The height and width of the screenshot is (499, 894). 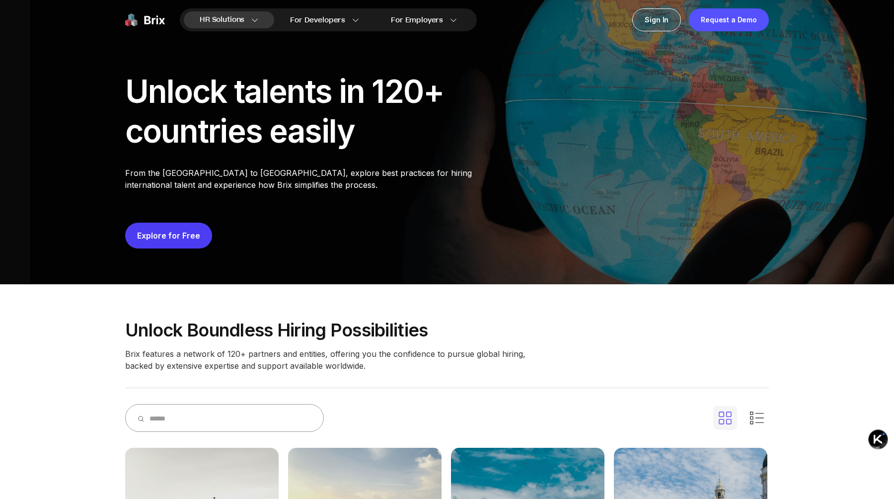 I want to click on a: Request a Demo, so click(x=729, y=20).